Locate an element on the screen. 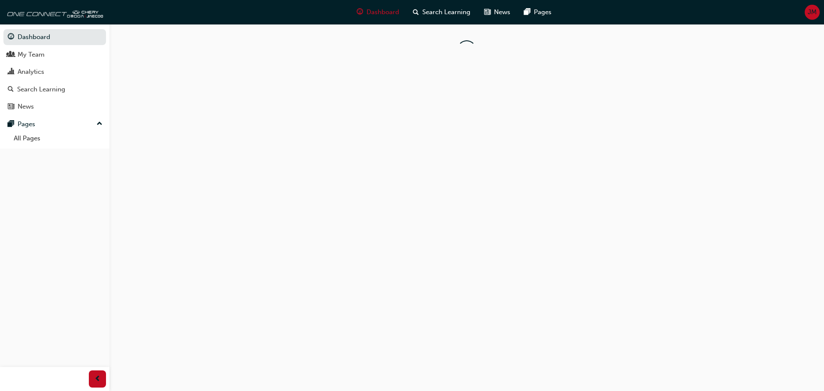  div: News is located at coordinates (26, 106).